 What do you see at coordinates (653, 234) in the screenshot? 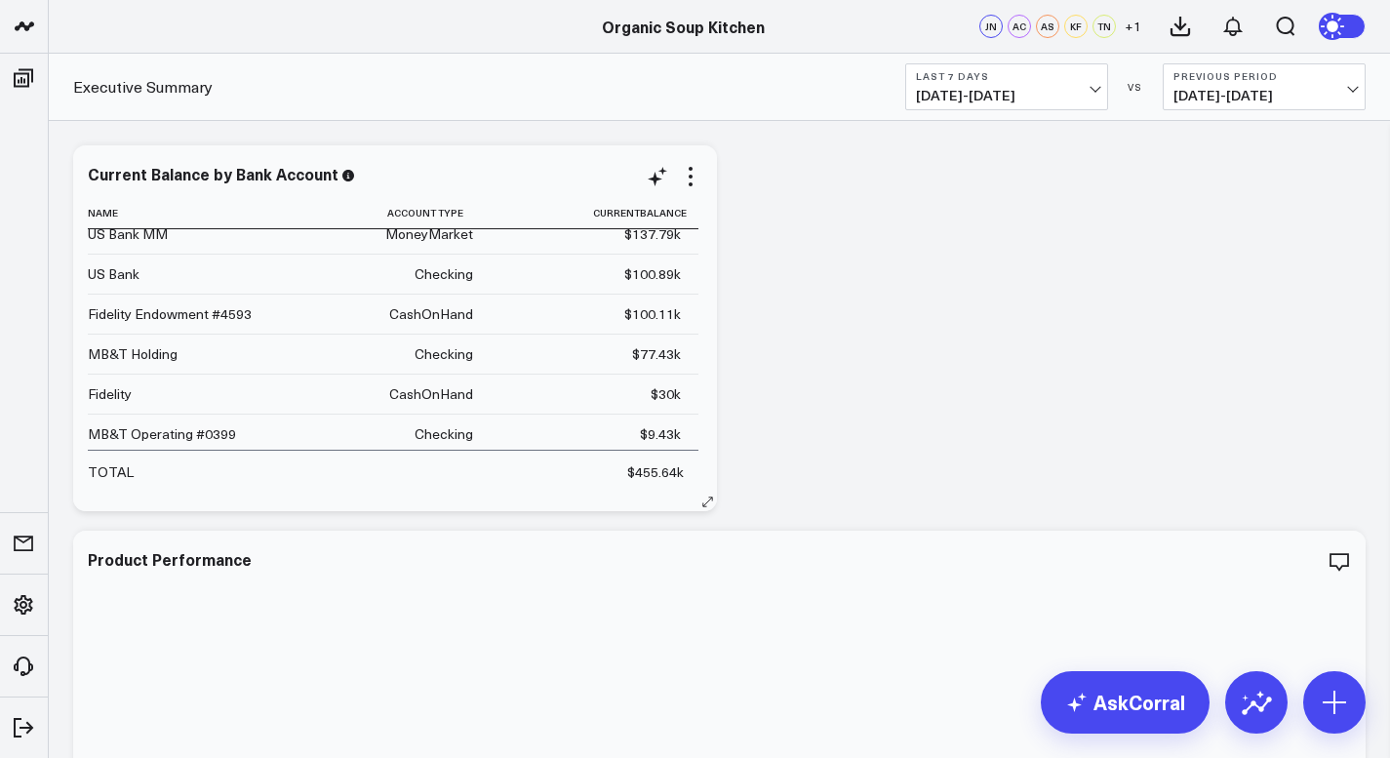
I see `div: $137.79k` at bounding box center [653, 234].